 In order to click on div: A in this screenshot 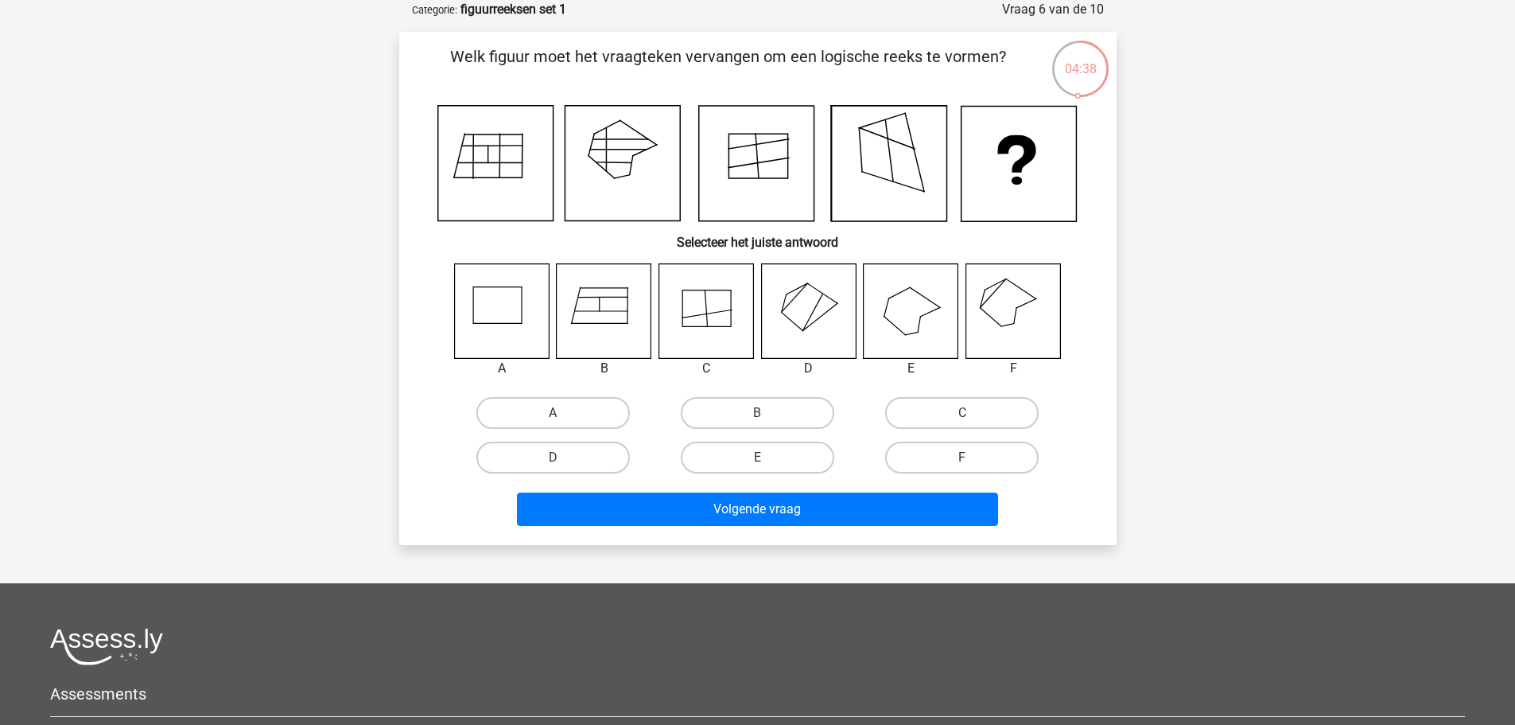, I will do `click(502, 368)`.